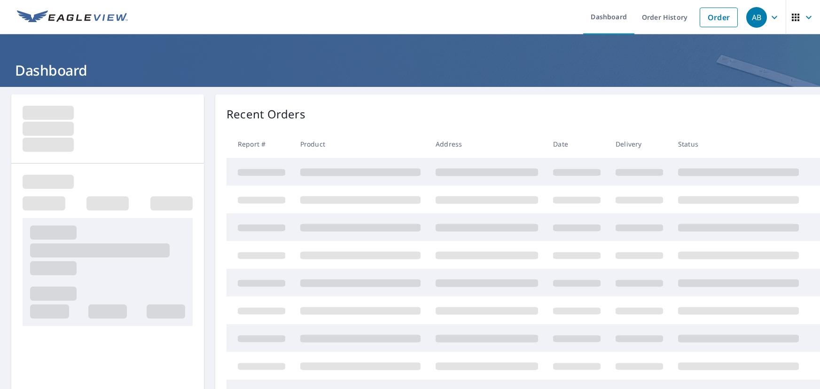  What do you see at coordinates (718, 17) in the screenshot?
I see `a: Order` at bounding box center [718, 17].